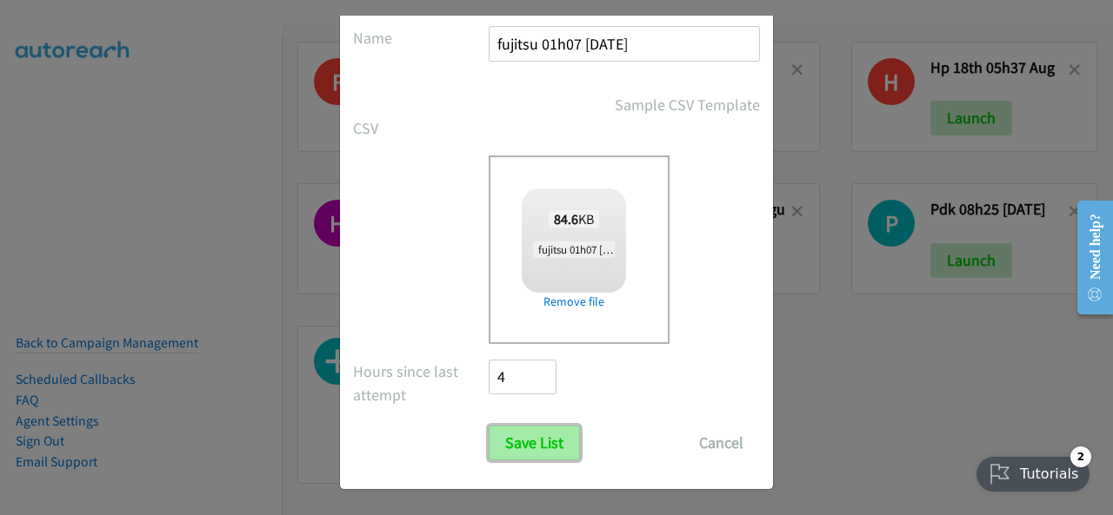 This screenshot has width=1113, height=515. What do you see at coordinates (31, 58) in the screenshot?
I see `div: Need help?` at bounding box center [31, 58].